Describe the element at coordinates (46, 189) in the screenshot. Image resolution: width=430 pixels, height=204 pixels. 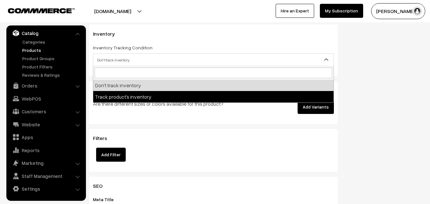
I see `a: Settings` at that location.